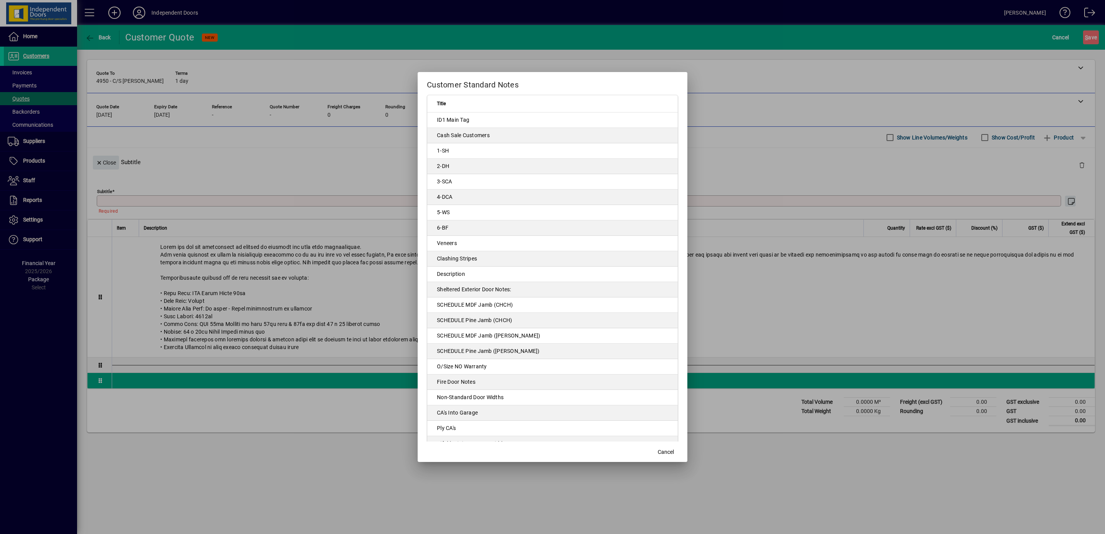  What do you see at coordinates (553, 382) in the screenshot?
I see `td: Fire Door Notes` at bounding box center [553, 382].